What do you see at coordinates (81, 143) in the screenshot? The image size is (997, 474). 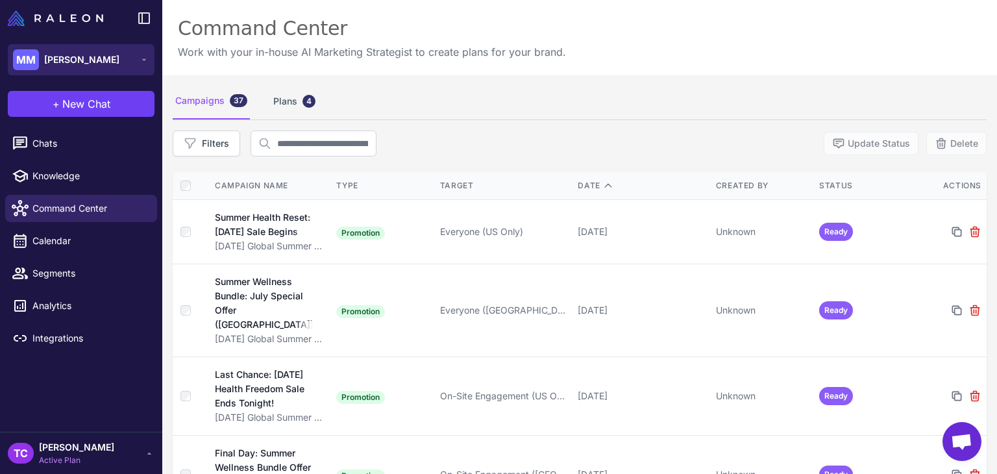 I see `a: Chats` at bounding box center [81, 143].